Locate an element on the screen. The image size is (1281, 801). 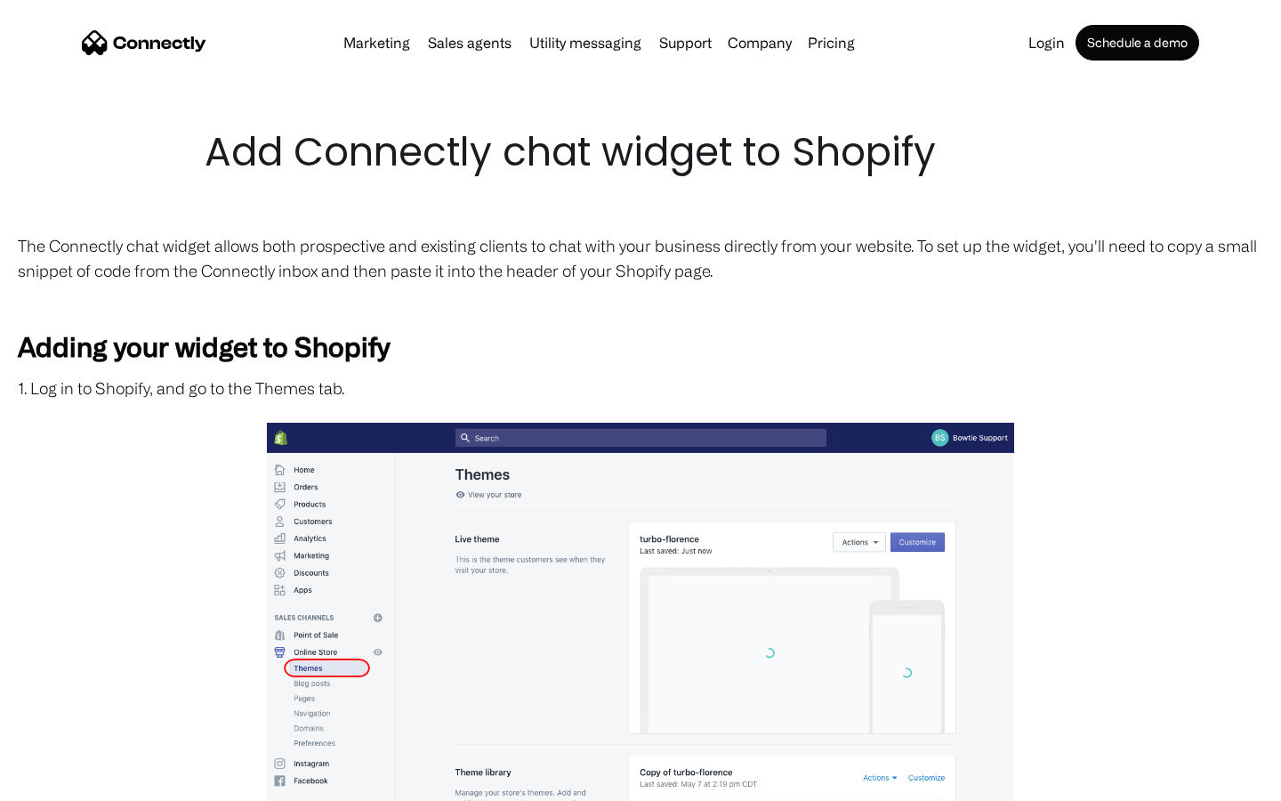
a: Pricing is located at coordinates (831, 43).